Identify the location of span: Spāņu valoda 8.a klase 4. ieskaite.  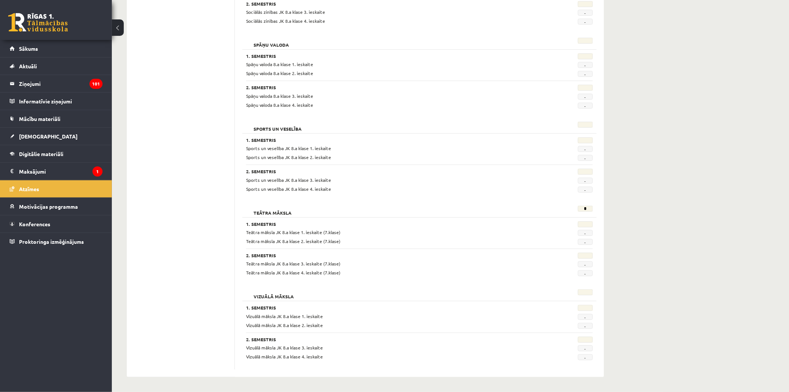
(280, 105).